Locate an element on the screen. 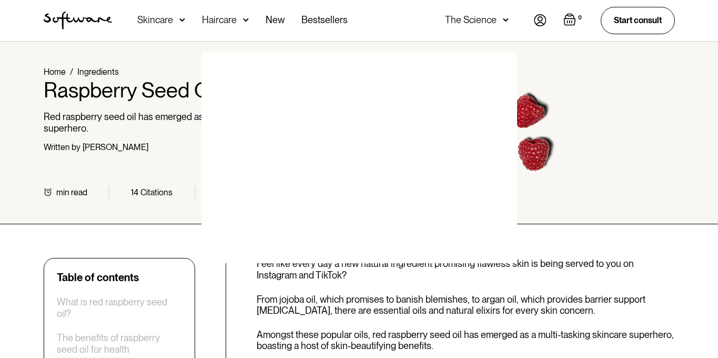  div: Skincare is located at coordinates (155, 20).